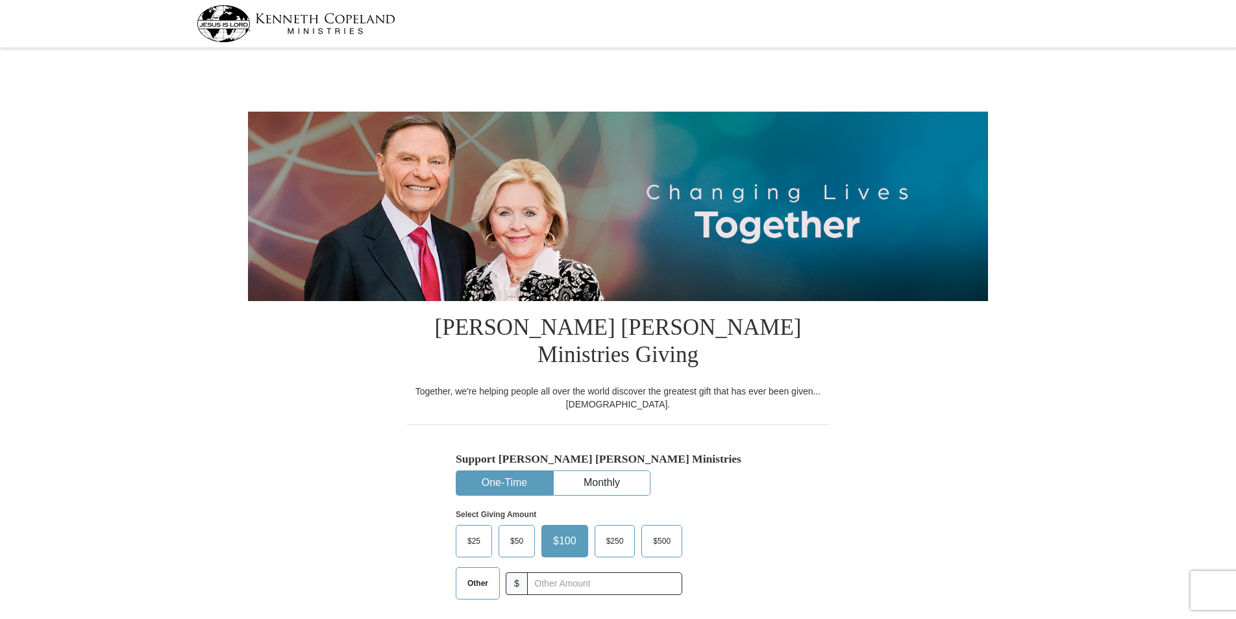 The width and height of the screenshot is (1236, 619). I want to click on input: Other Amount, so click(604, 584).